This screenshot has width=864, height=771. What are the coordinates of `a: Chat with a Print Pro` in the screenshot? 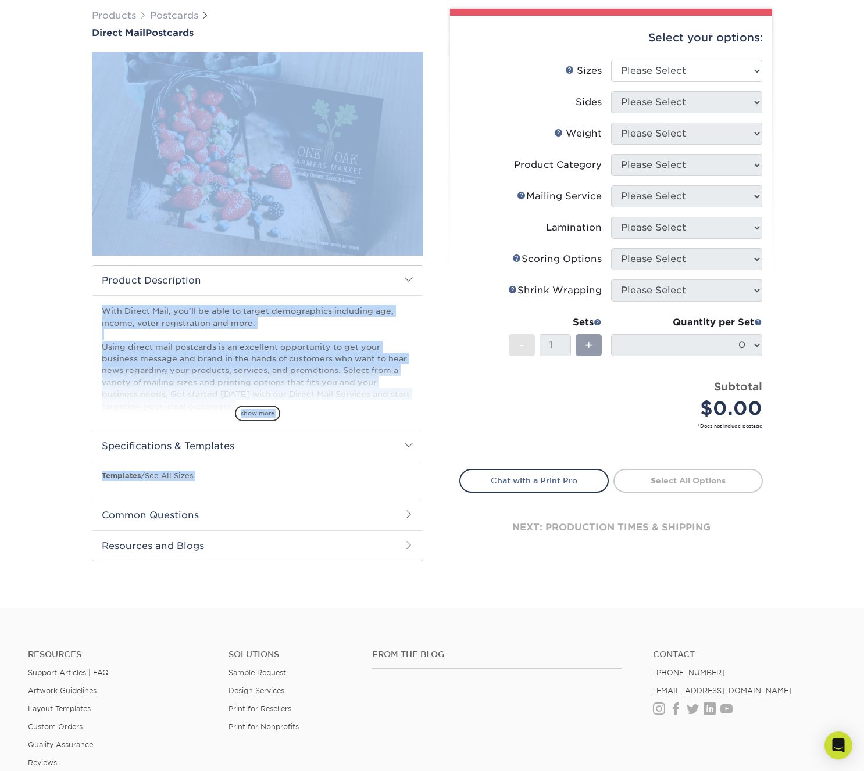 It's located at (534, 481).